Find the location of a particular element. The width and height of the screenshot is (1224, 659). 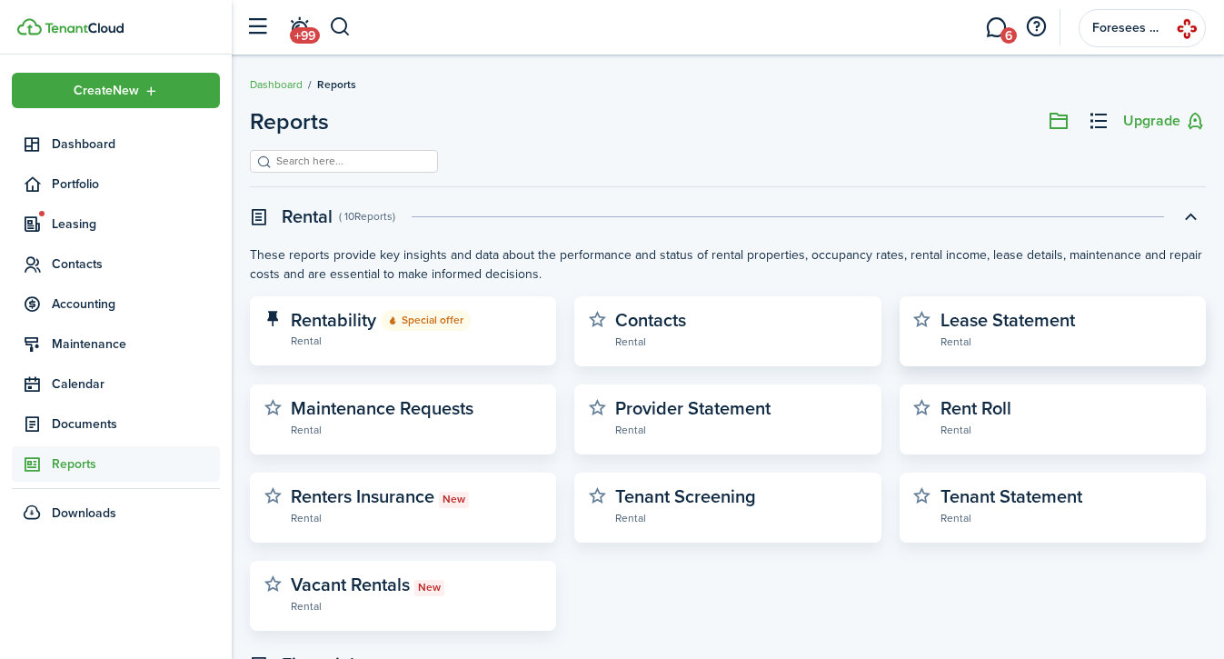

span: Downloads is located at coordinates (84, 512).